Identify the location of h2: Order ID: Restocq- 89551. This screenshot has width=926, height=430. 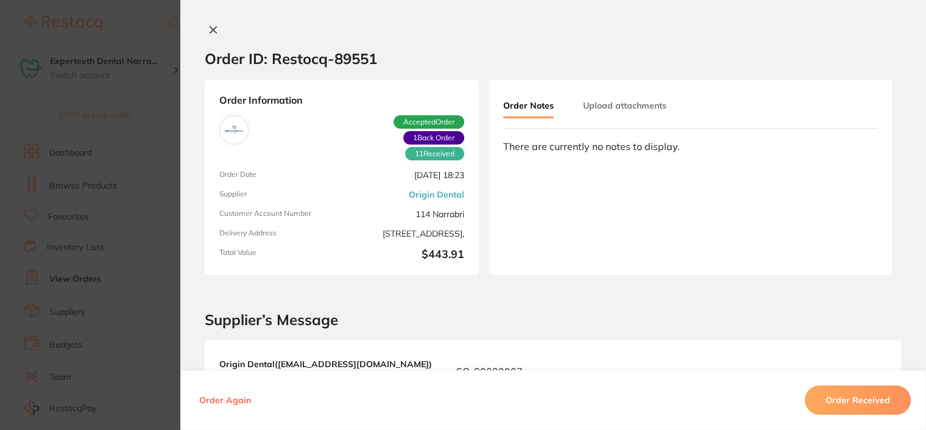
(291, 59).